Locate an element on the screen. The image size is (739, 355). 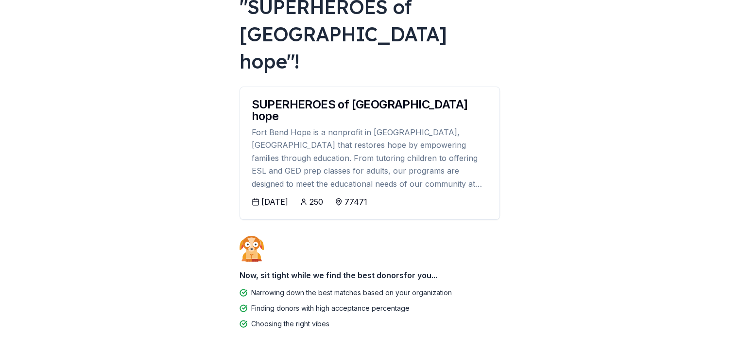
div: Now, sit tight while we find the best donors for you... is located at coordinates (370, 275).